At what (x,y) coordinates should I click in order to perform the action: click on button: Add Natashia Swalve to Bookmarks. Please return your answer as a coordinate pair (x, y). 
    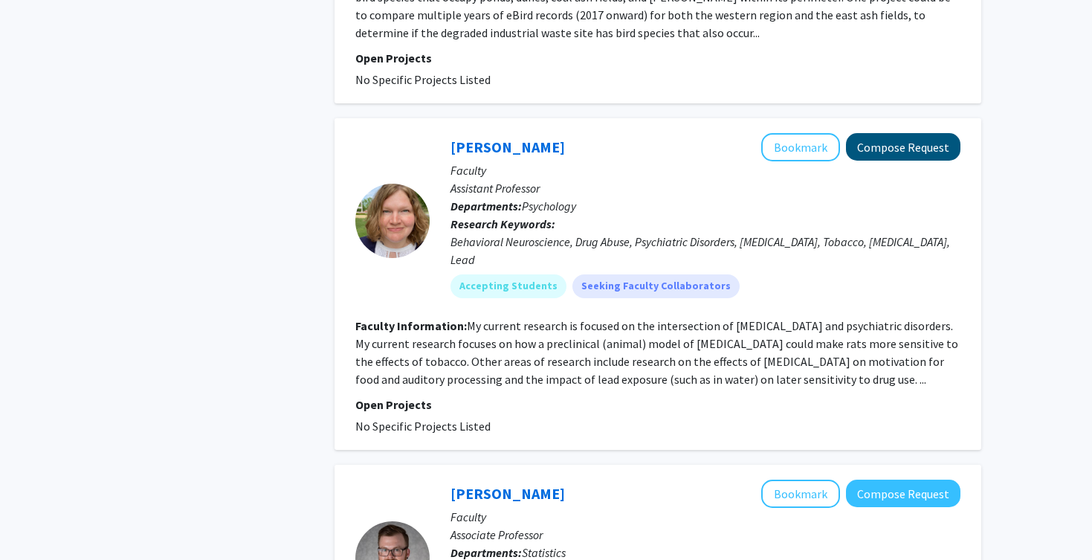
    Looking at the image, I should click on (801, 147).